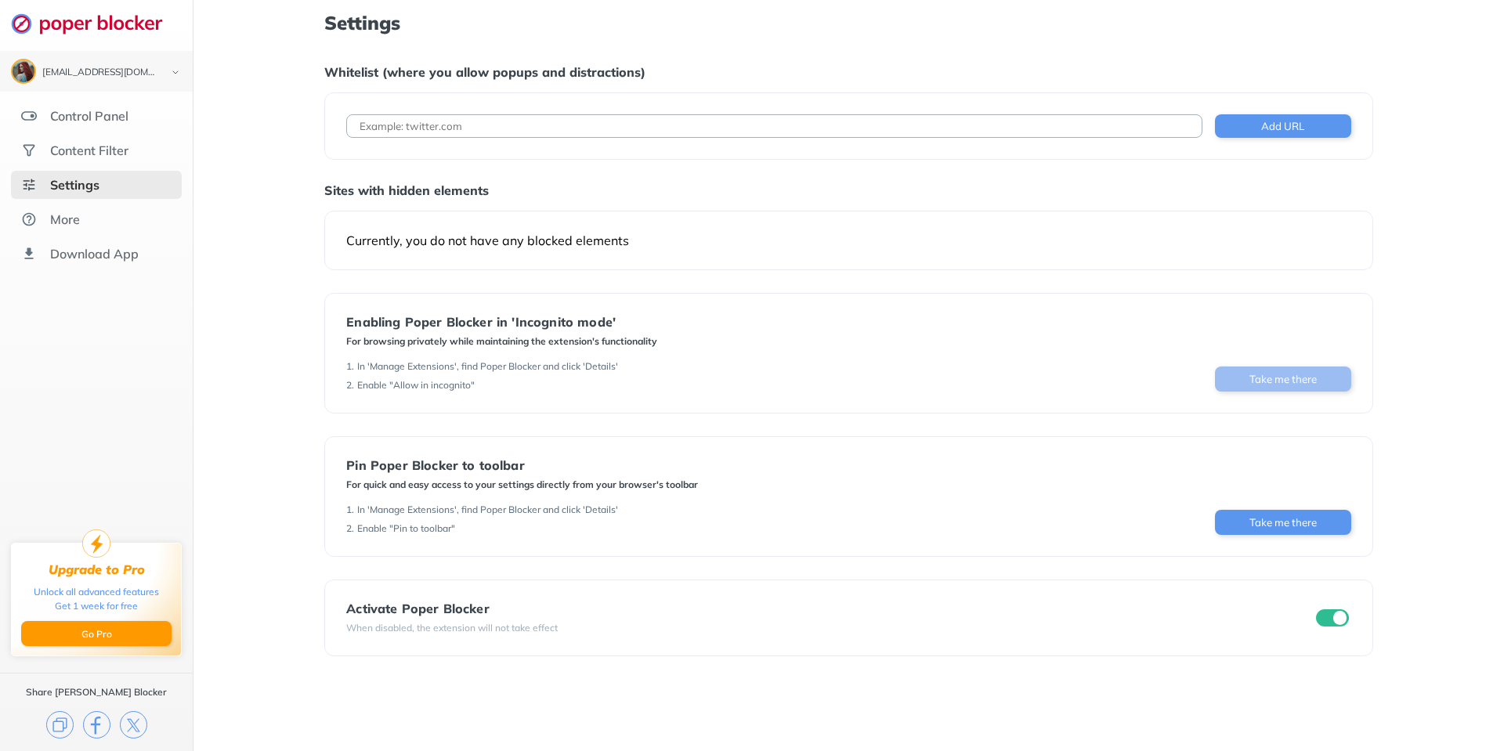  Describe the element at coordinates (29, 185) in the screenshot. I see `img: settings-selected.svg` at that location.